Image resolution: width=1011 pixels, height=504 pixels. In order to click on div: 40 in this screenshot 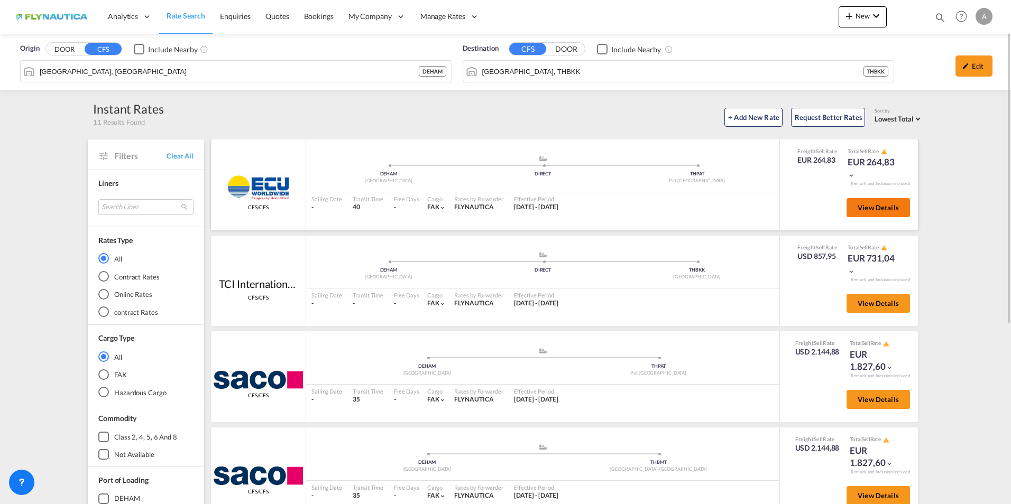, I will do `click(368, 207)`.